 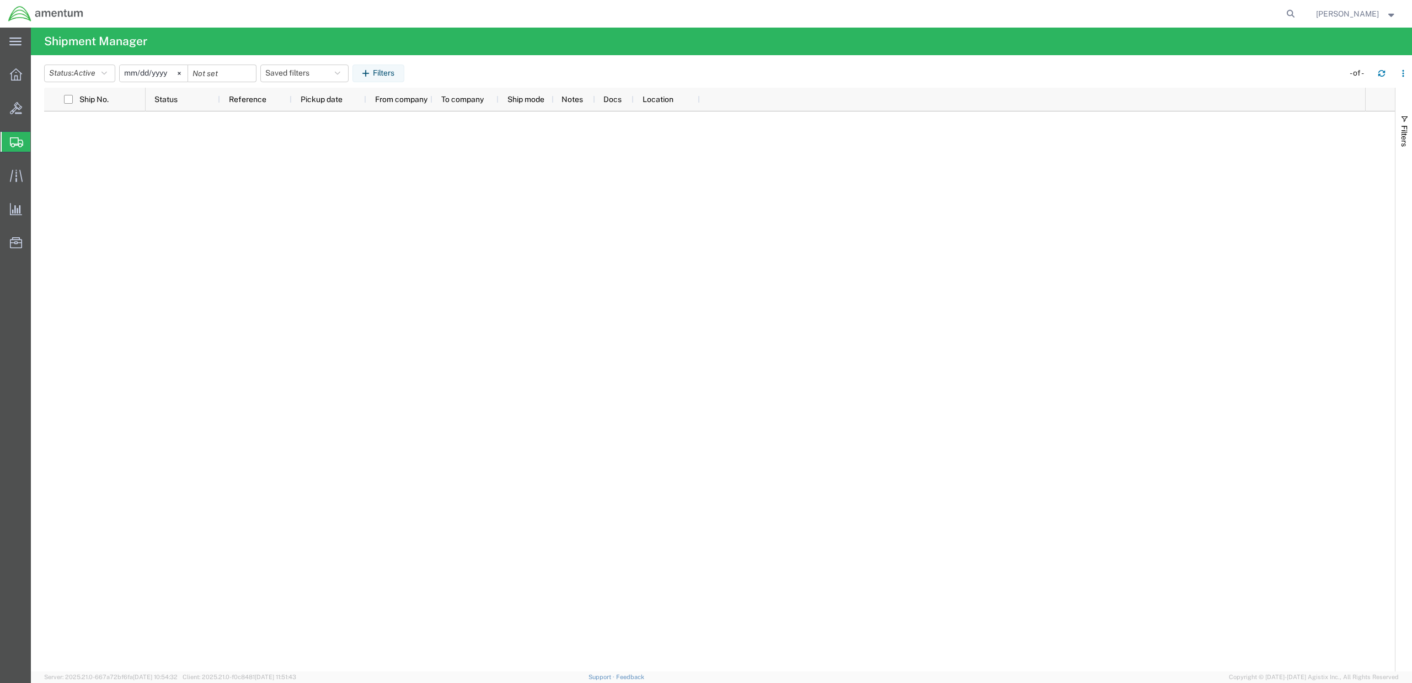 What do you see at coordinates (378, 73) in the screenshot?
I see `button: Filters` at bounding box center [378, 73].